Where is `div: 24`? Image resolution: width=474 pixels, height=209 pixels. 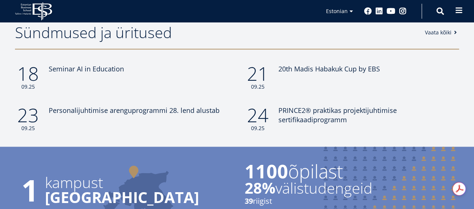 div: 24 is located at coordinates (258, 119).